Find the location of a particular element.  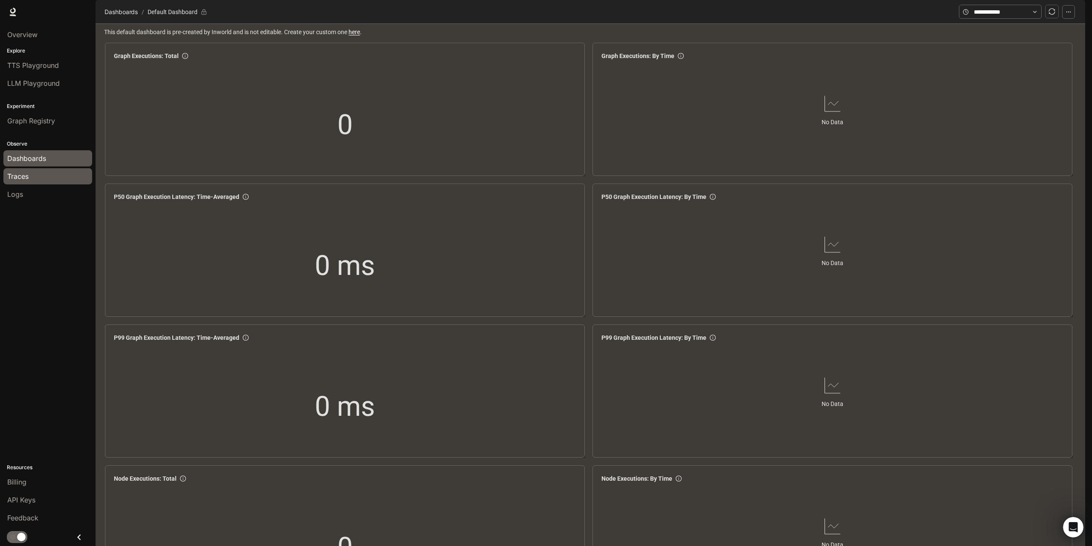

span: P50 Graph Execution Latency: By Time is located at coordinates (654, 197).